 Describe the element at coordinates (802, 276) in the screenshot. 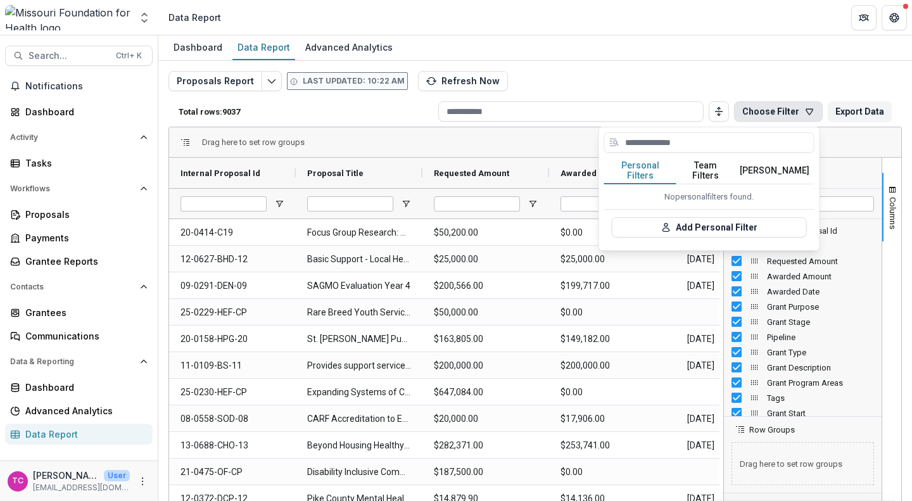

I see `div: Awarded Amount Column` at that location.